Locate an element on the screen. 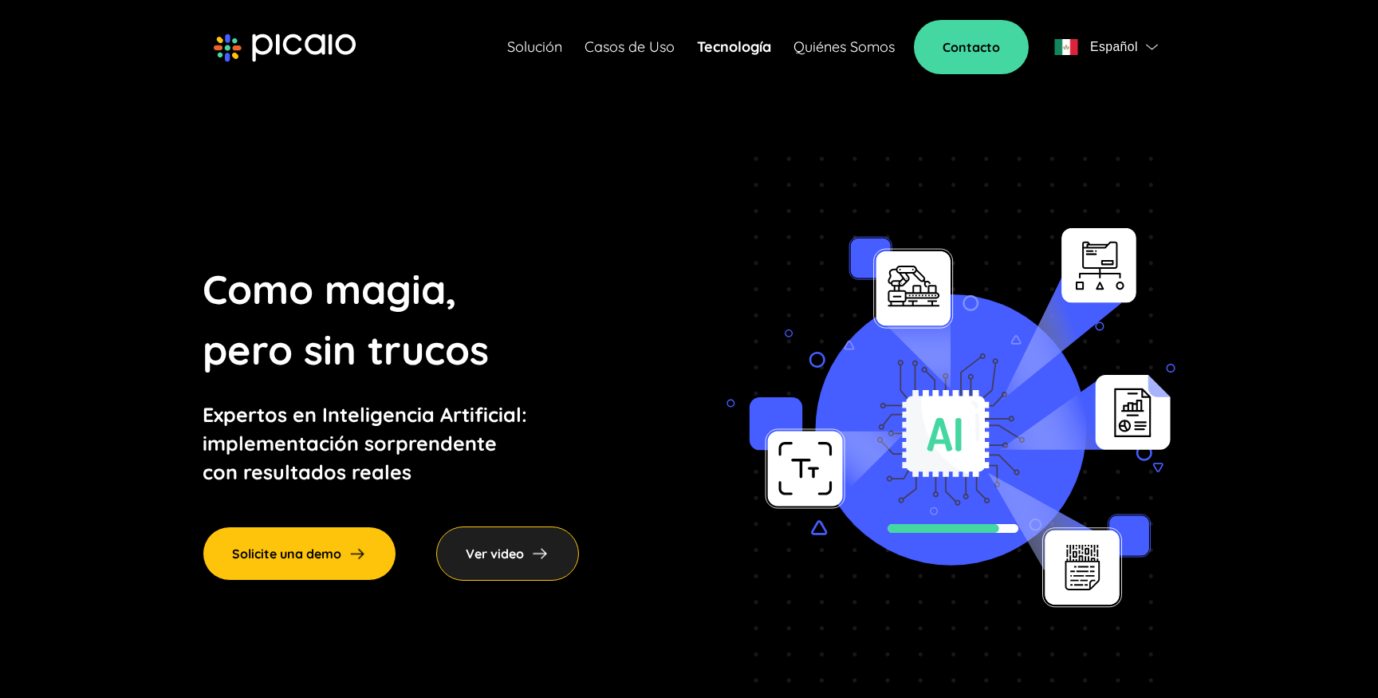 Image resolution: width=1378 pixels, height=698 pixels. p: Como magia, pero sin trucos is located at coordinates (391, 320).